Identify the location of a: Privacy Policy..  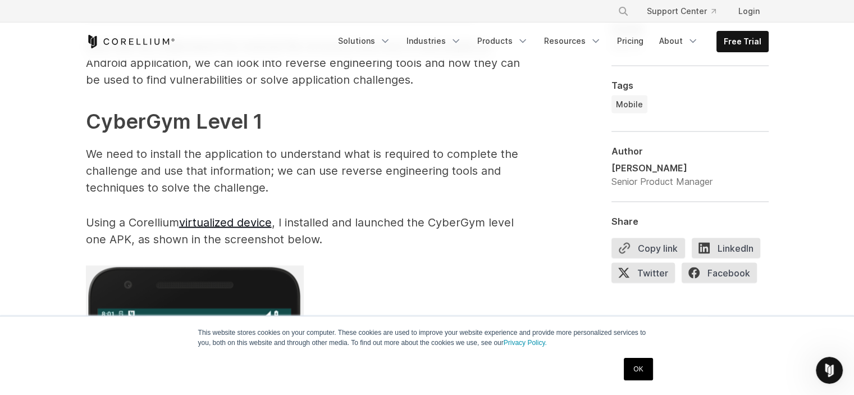
(525, 343).